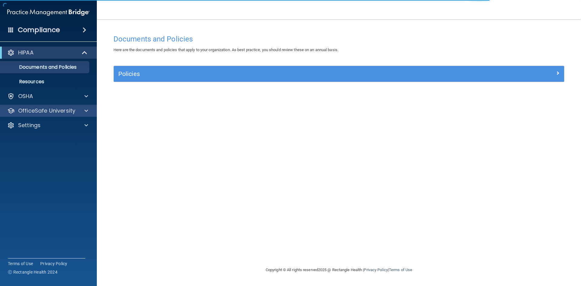 The height and width of the screenshot is (286, 581). What do you see at coordinates (48, 96) in the screenshot?
I see `a: OSHA` at bounding box center [48, 96].